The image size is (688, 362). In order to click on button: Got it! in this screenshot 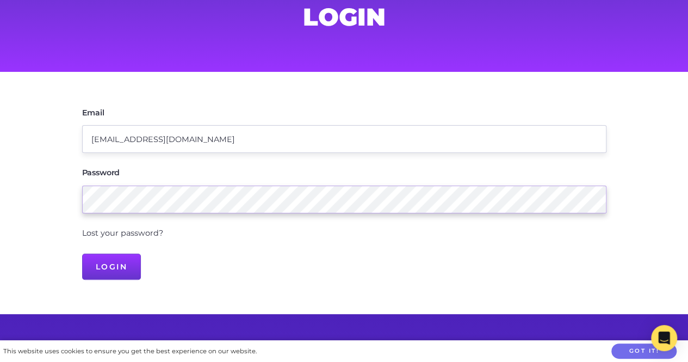, I will do `click(644, 351)`.